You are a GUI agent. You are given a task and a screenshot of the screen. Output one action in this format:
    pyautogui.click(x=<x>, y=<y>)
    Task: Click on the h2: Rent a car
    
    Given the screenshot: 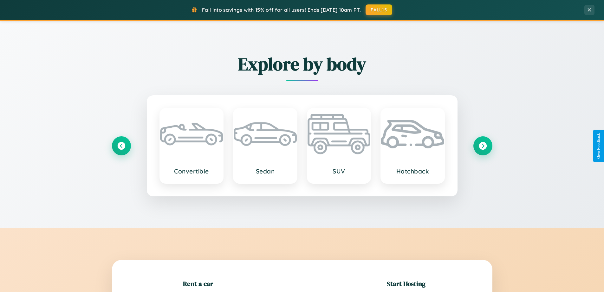 What is the action you would take?
    pyautogui.click(x=198, y=283)
    